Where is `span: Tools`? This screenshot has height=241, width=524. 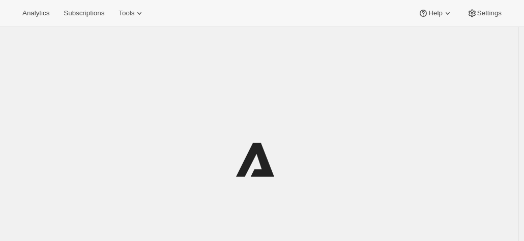 span: Tools is located at coordinates (126, 13).